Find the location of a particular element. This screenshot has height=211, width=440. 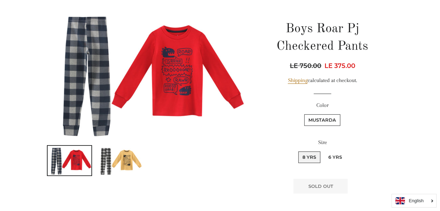

div: calculated at checkout. is located at coordinates (322, 80).